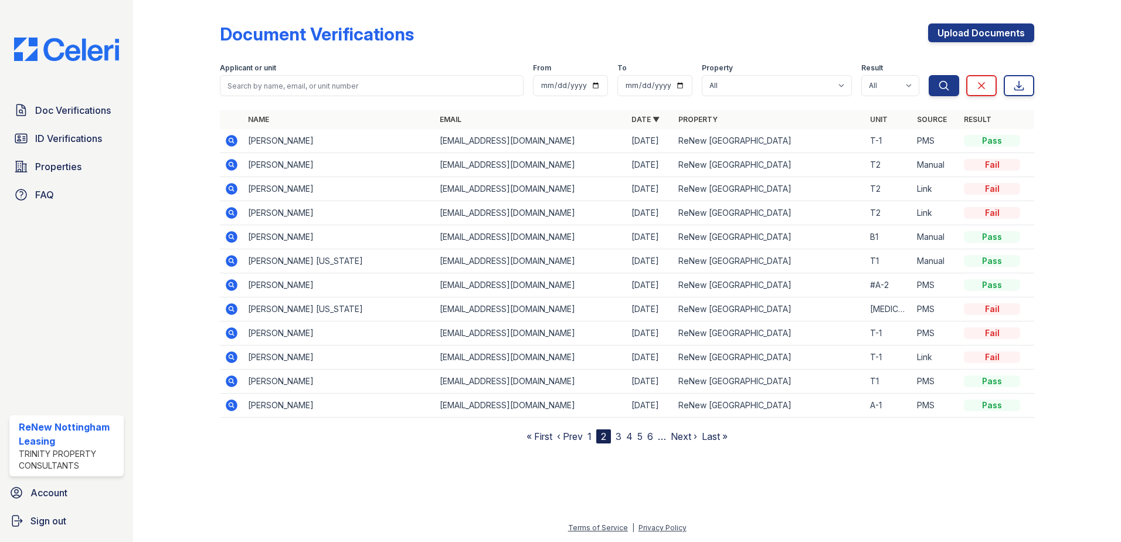 Image resolution: width=1121 pixels, height=542 pixels. Describe the element at coordinates (66, 49) in the screenshot. I see `img: CE_Logo_Blue-a8612792a0a2168367f1c8372b55b34899dd931a85d93a1a3d3e32e68fde9ad4.png` at that location.